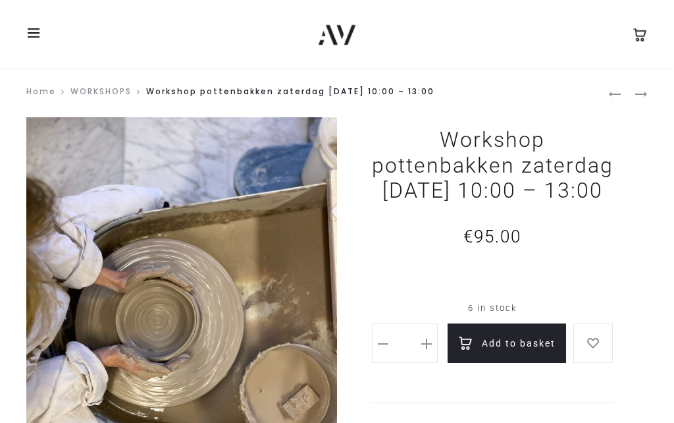 This screenshot has width=674, height=423. Describe the element at coordinates (507, 343) in the screenshot. I see `button: Add to basket` at that location.